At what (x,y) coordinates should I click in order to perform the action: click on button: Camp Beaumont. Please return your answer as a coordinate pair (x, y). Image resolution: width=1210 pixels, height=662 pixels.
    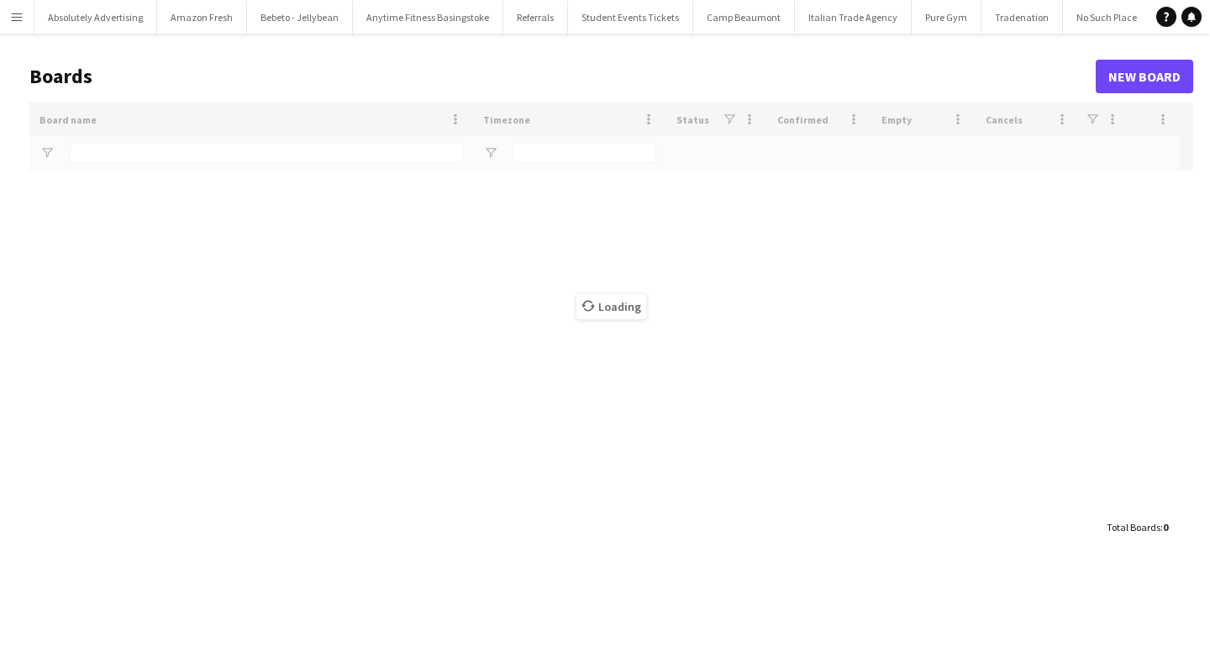
    Looking at the image, I should click on (744, 17).